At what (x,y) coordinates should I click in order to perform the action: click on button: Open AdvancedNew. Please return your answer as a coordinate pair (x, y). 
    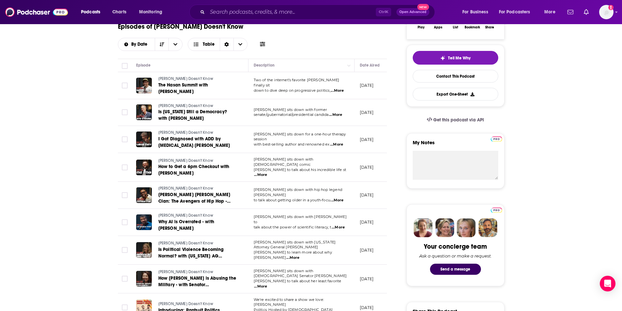
    Looking at the image, I should click on (412, 12).